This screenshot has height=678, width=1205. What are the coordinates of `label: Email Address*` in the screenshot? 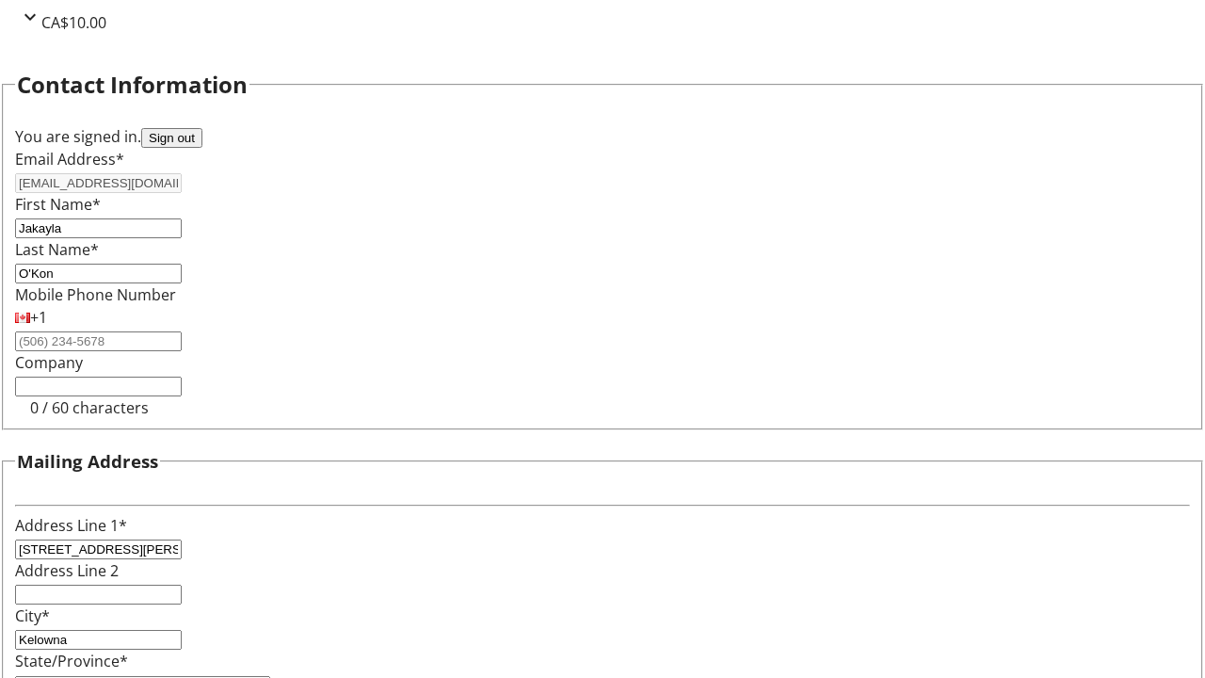 It's located at (70, 159).